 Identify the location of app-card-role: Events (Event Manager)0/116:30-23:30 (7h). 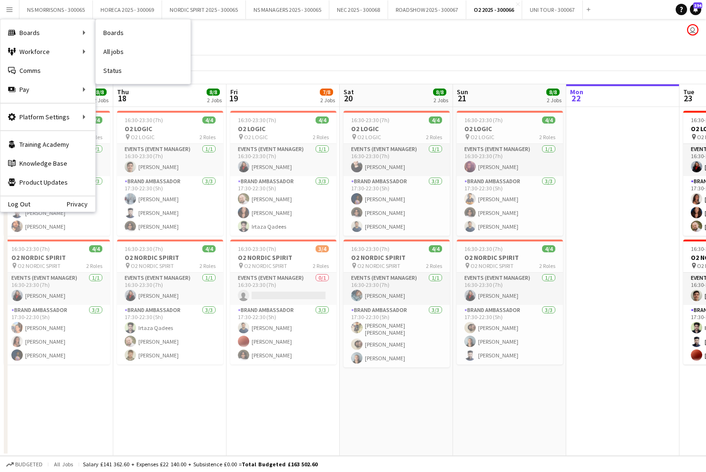
(283, 289).